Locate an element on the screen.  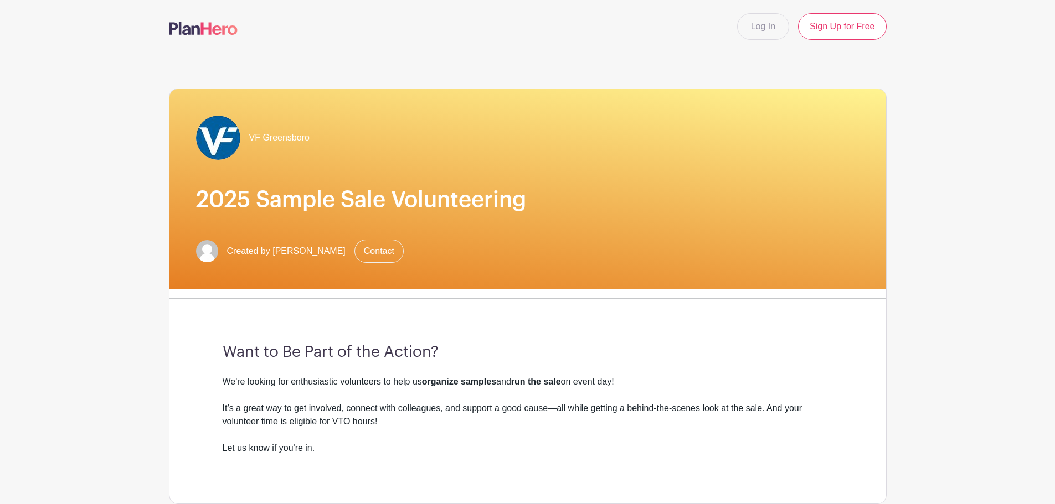
a: Log In is located at coordinates (763, 27).